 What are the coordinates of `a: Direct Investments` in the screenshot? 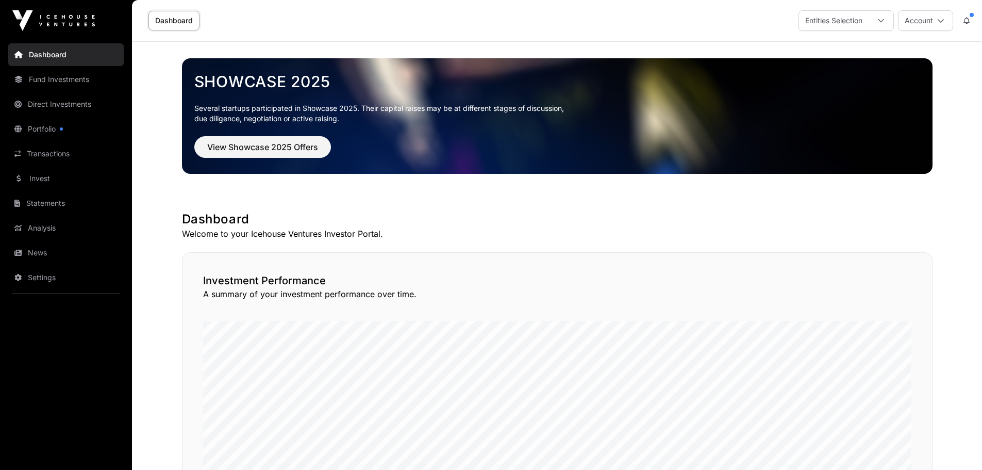 It's located at (66, 104).